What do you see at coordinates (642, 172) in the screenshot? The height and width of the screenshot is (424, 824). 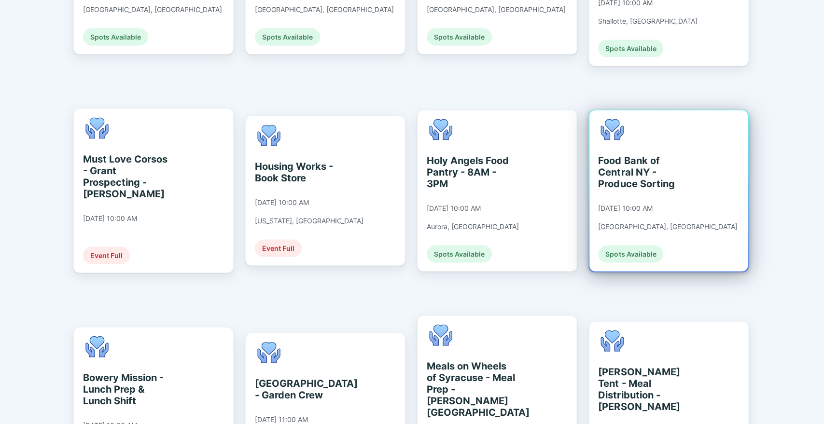 I see `div: Food Bank of Central NY - Produce Sorting` at bounding box center [642, 172].